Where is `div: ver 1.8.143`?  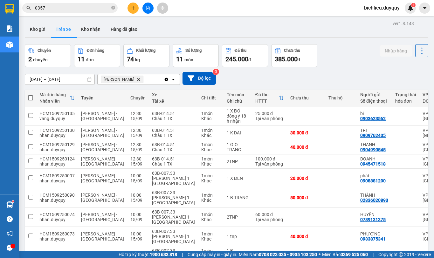 div: ver 1.8.143 is located at coordinates (403, 24).